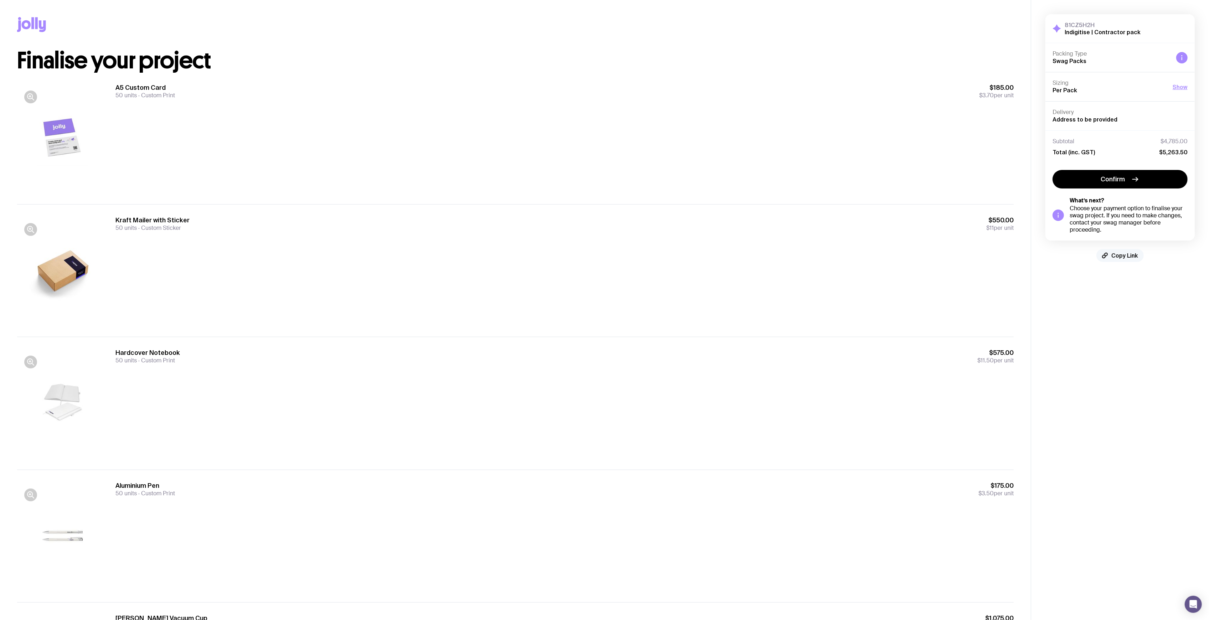  I want to click on h3: Aluminium Pen, so click(145, 486).